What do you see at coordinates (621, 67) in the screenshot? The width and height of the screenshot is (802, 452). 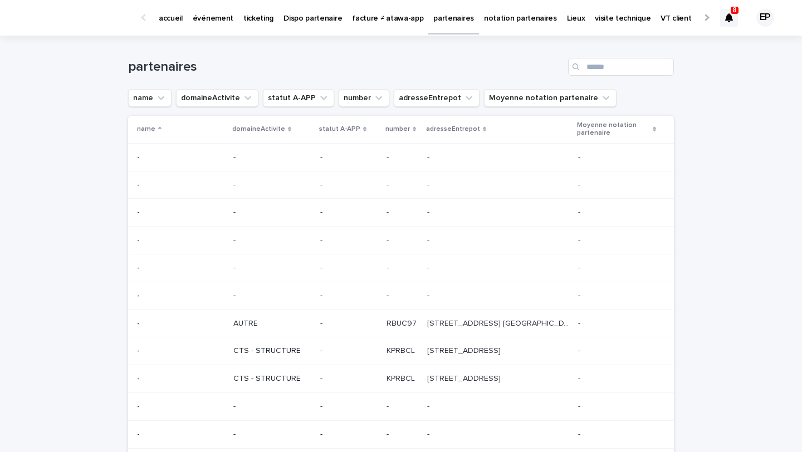 I see `div: Search` at bounding box center [621, 67].